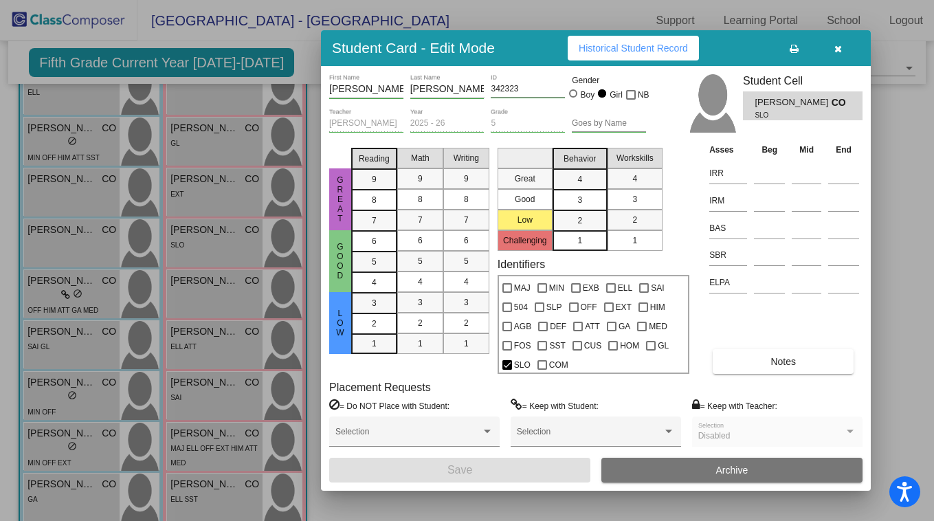 The image size is (934, 521). What do you see at coordinates (657, 288) in the screenshot?
I see `span: SAI` at bounding box center [657, 288].